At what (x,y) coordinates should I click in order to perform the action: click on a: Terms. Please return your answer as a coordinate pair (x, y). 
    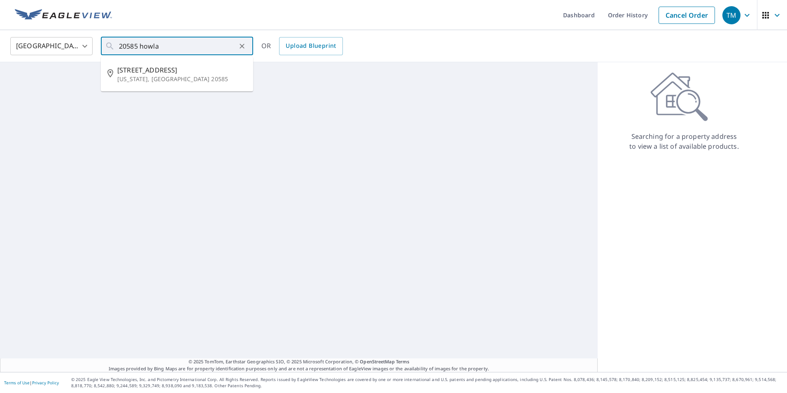
    Looking at the image, I should click on (402, 361).